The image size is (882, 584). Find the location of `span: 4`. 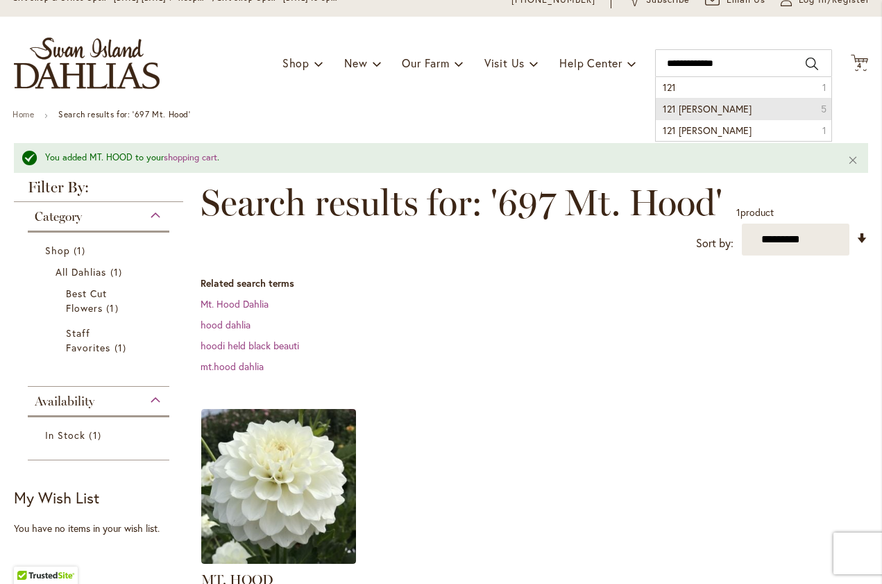

span: 4 is located at coordinates (859, 65).